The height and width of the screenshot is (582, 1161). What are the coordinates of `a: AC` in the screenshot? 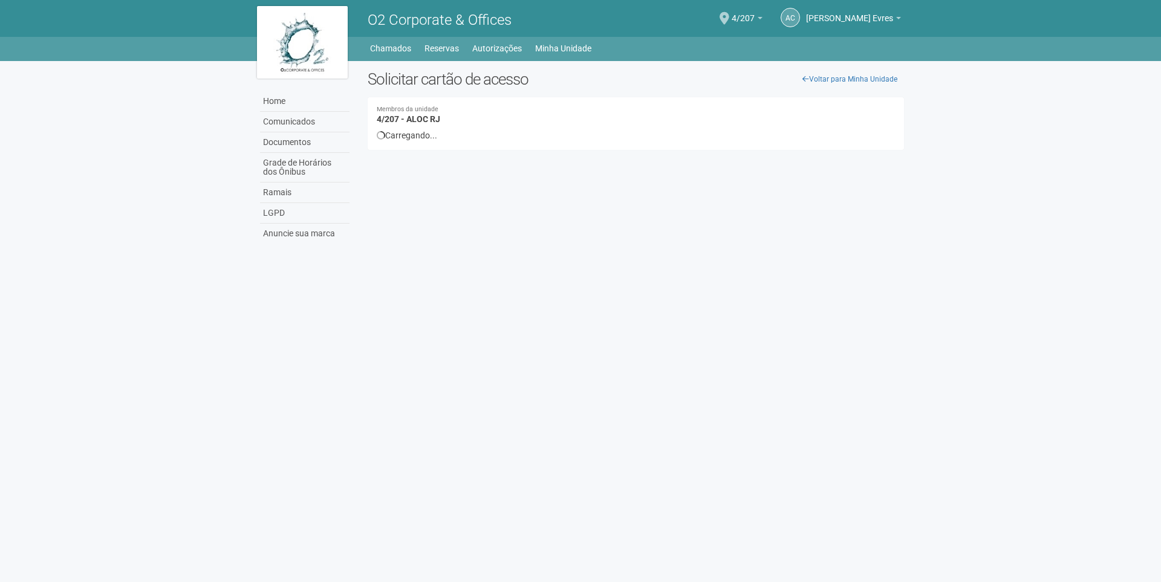 It's located at (790, 18).